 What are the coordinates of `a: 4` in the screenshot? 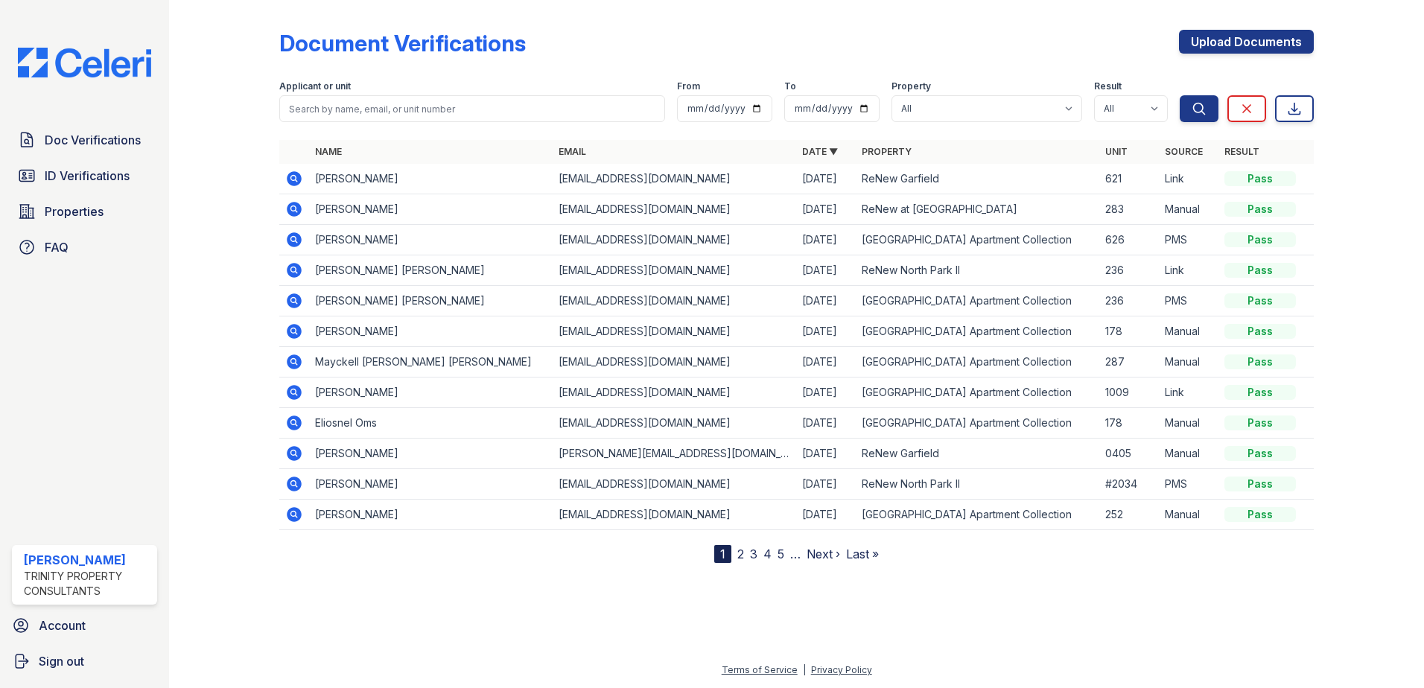 It's located at (767, 554).